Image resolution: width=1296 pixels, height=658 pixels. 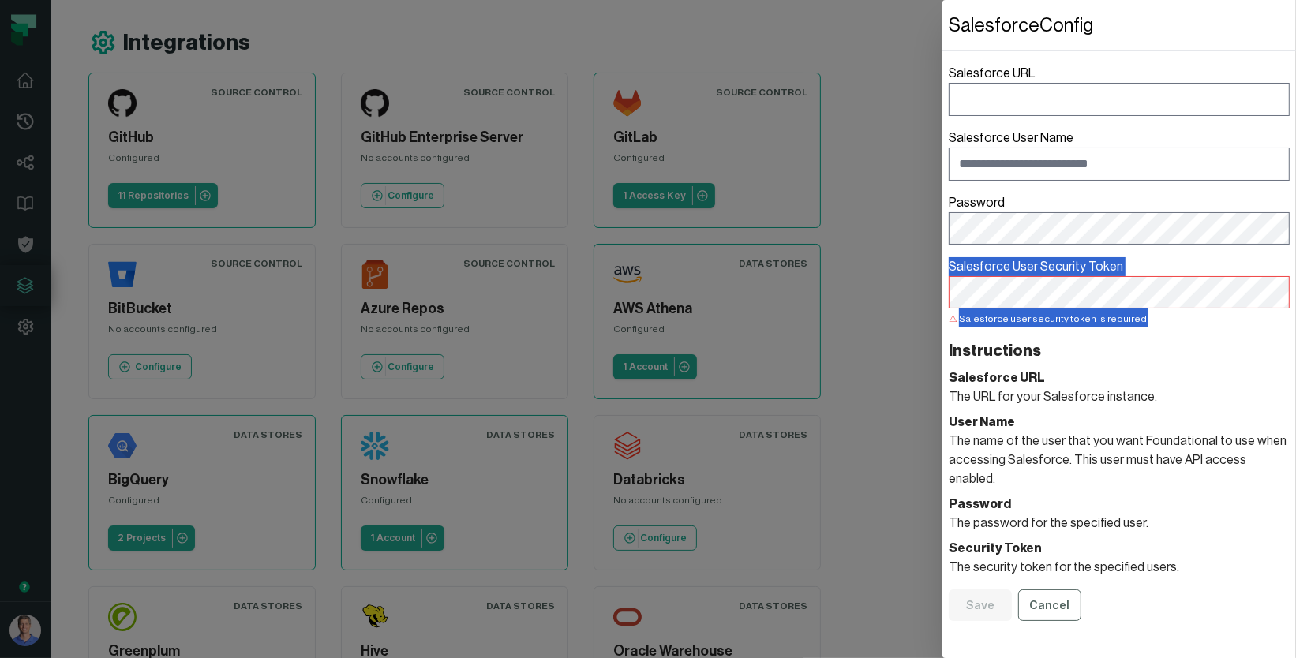 I want to click on span: Salesforce user security token is required, so click(x=1047, y=319).